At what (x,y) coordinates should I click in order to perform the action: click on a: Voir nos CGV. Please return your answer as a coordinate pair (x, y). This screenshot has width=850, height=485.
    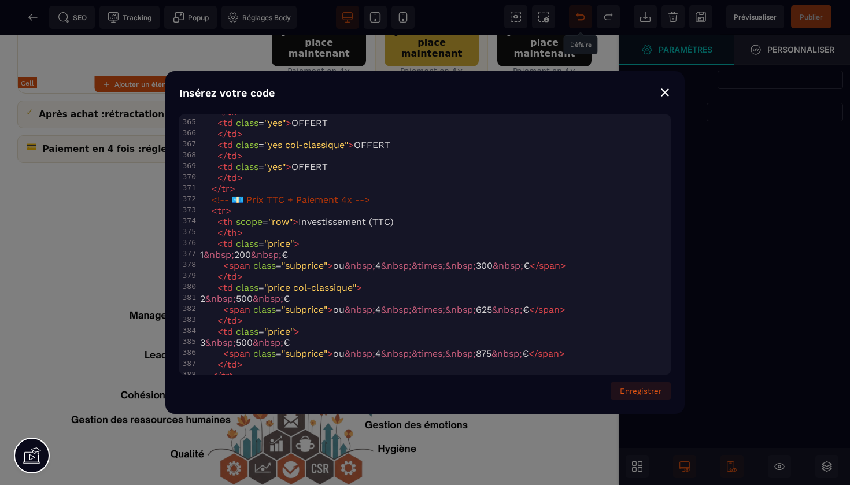
    Looking at the image, I should click on (366, 80).